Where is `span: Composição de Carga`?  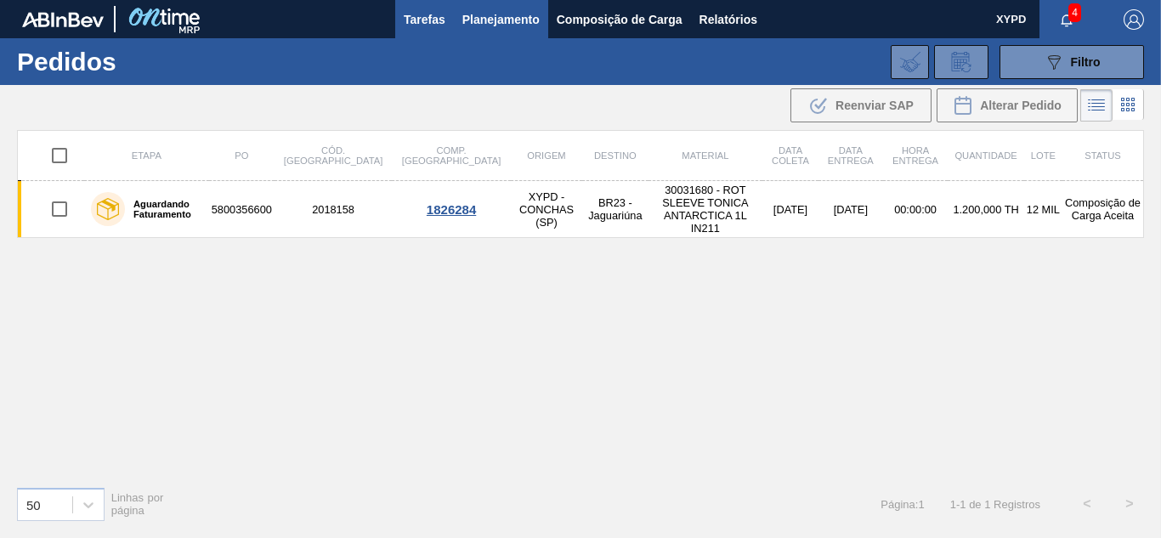
span: Composição de Carga is located at coordinates (620, 20).